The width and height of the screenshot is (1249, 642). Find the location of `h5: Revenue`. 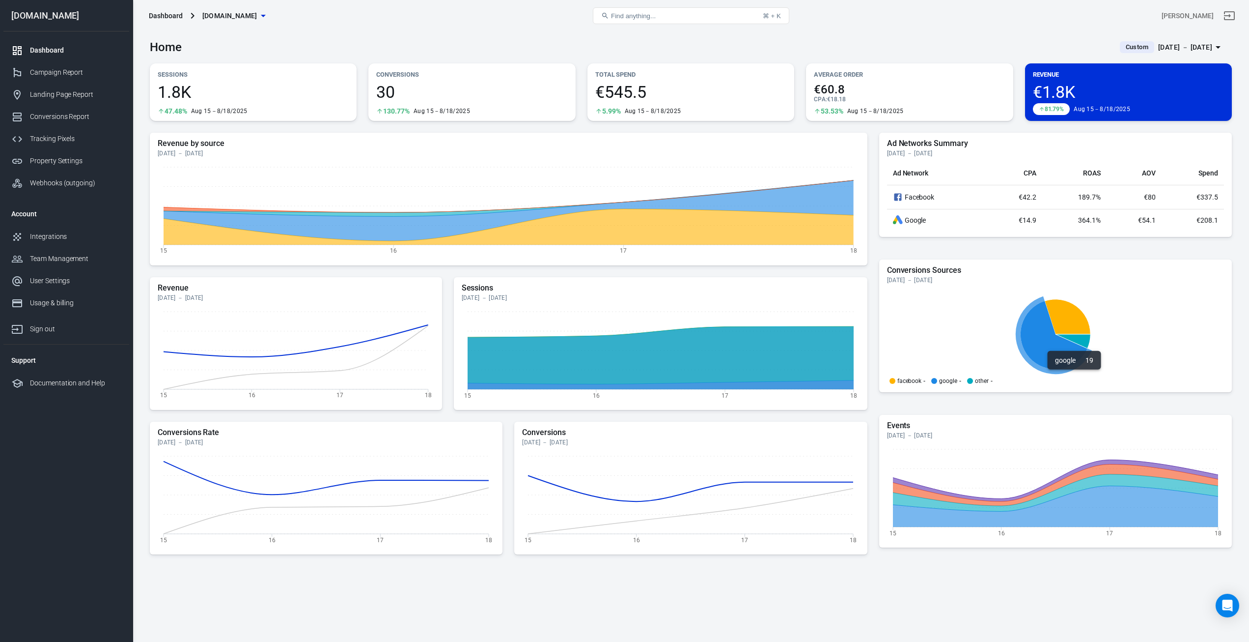

h5: Revenue is located at coordinates (296, 288).